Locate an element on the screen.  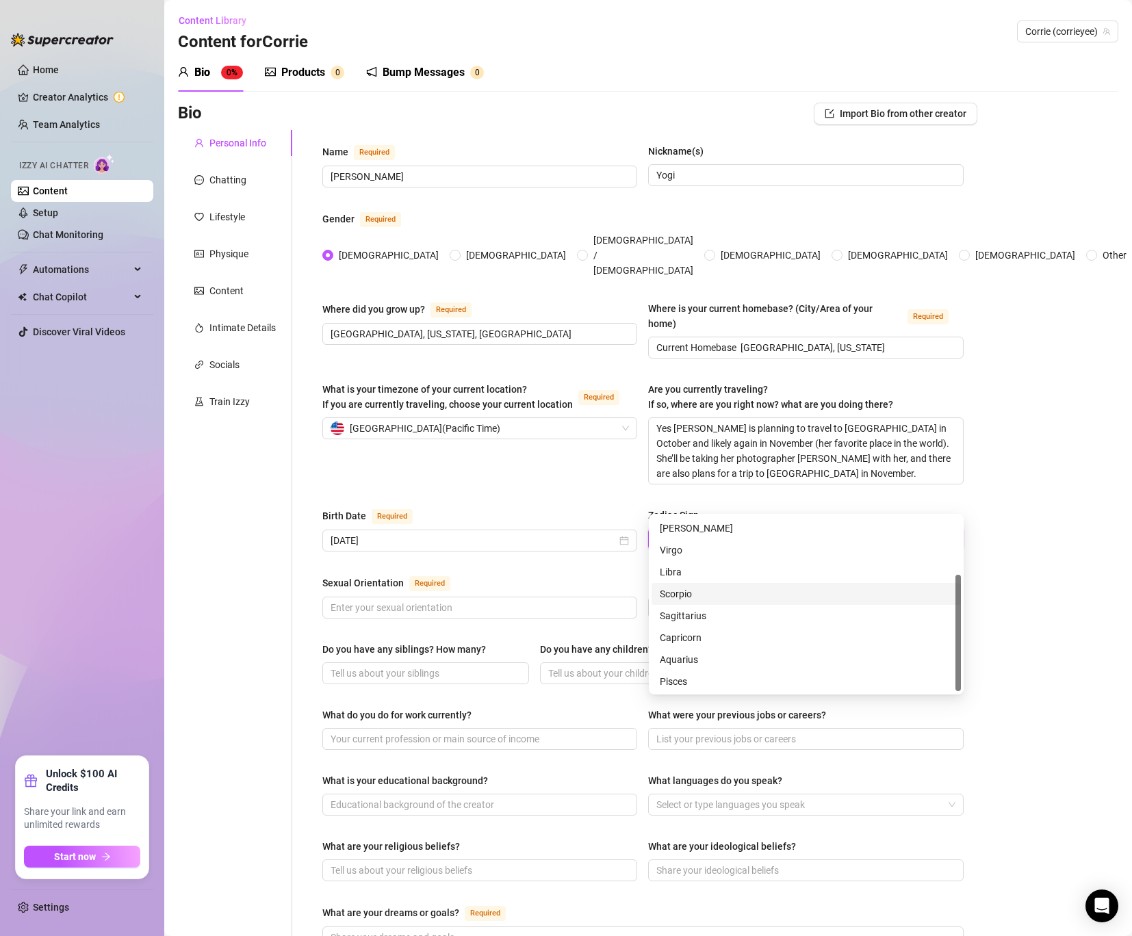
input: Sexual Orientation is located at coordinates (478, 608).